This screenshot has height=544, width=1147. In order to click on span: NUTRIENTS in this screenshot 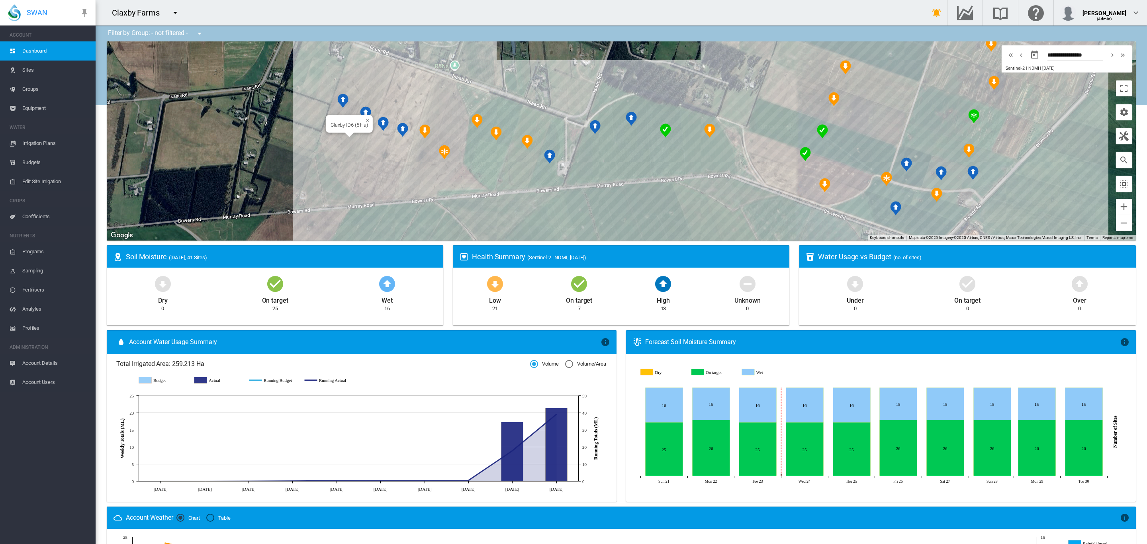, I will do `click(49, 236)`.